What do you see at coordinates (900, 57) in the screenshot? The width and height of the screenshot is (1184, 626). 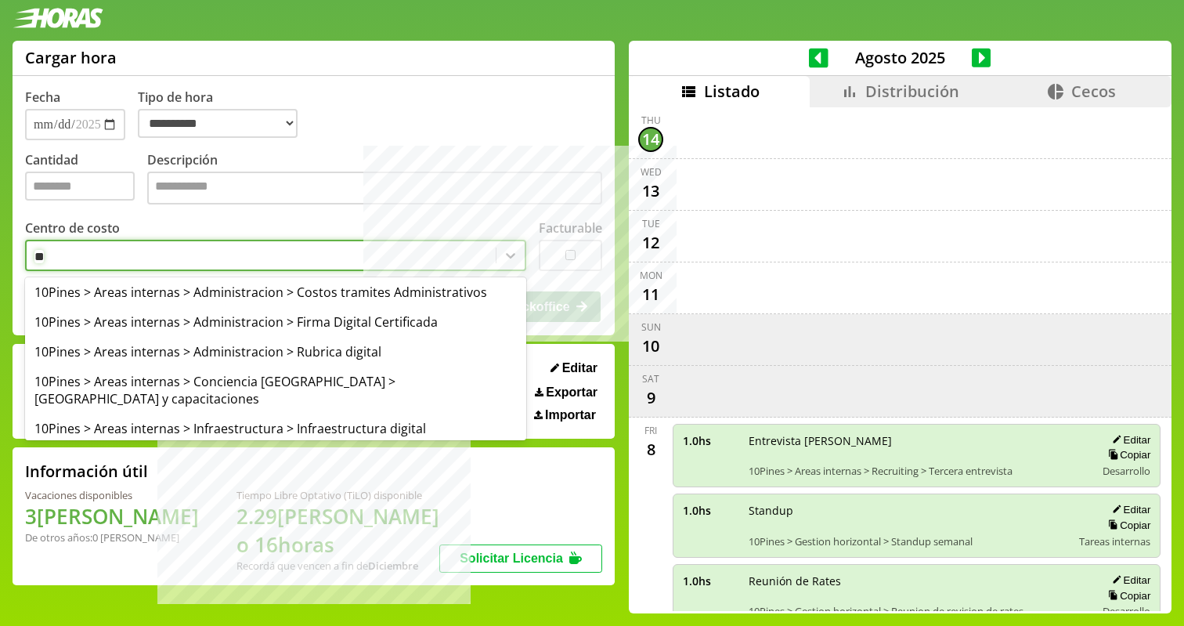 I see `span: Agosto 2025` at bounding box center [900, 57].